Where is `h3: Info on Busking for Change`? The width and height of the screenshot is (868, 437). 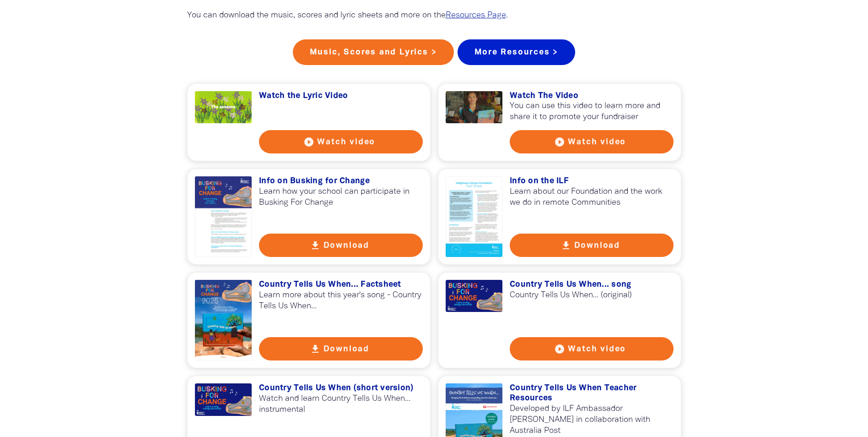
h3: Info on Busking for Change is located at coordinates (341, 181).